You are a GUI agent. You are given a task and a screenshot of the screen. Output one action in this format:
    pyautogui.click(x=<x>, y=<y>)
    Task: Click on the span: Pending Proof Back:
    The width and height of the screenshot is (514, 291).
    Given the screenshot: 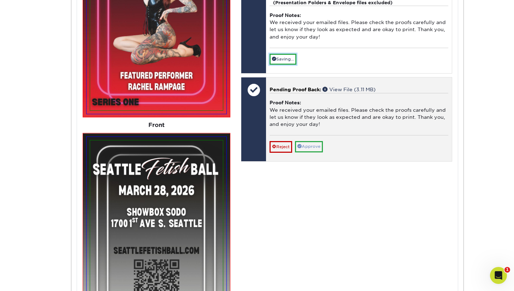 What is the action you would take?
    pyautogui.click(x=295, y=89)
    